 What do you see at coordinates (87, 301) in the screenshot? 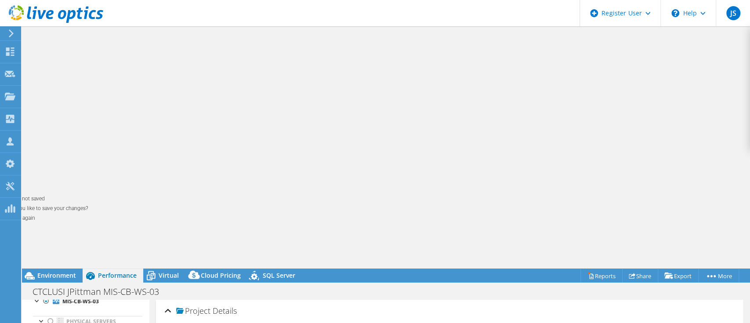
I see `a: MIS-CB-WS-03` at bounding box center [87, 301].